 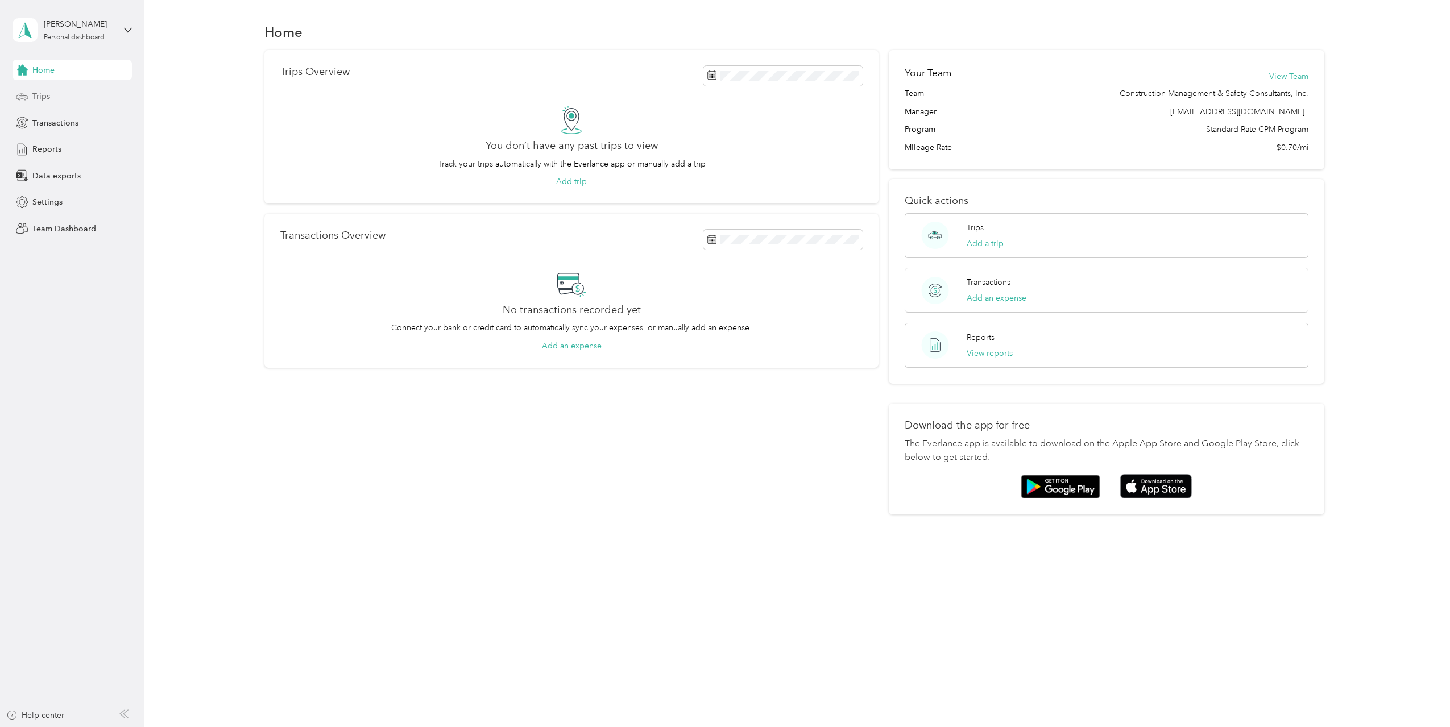 I want to click on h2: No transactions recorded yet, so click(x=571, y=310).